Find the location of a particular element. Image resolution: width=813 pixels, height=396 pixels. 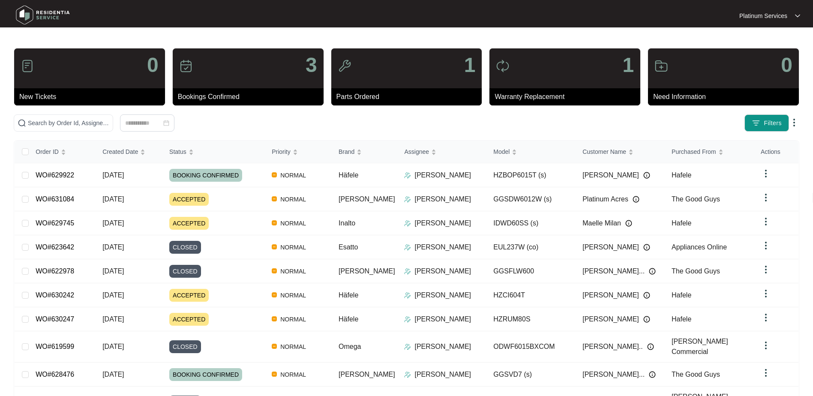

img: filter icon is located at coordinates (756, 123).